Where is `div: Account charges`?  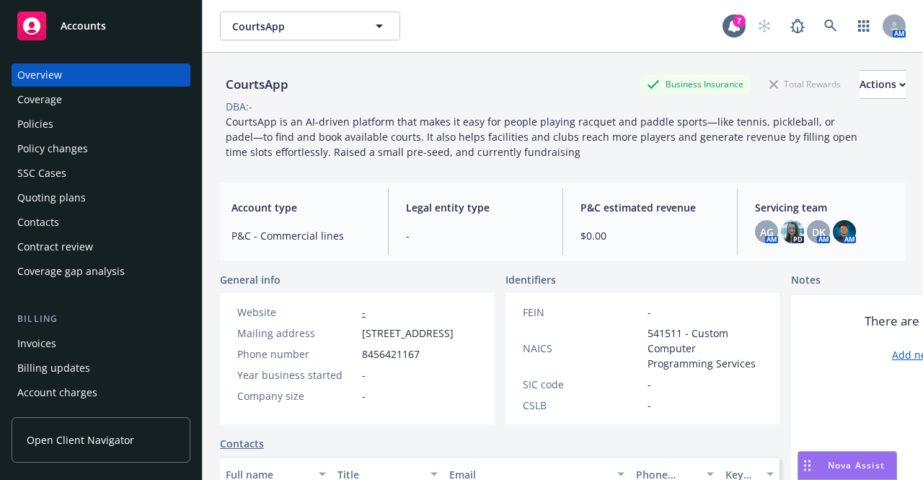
div: Account charges is located at coordinates (57, 392).